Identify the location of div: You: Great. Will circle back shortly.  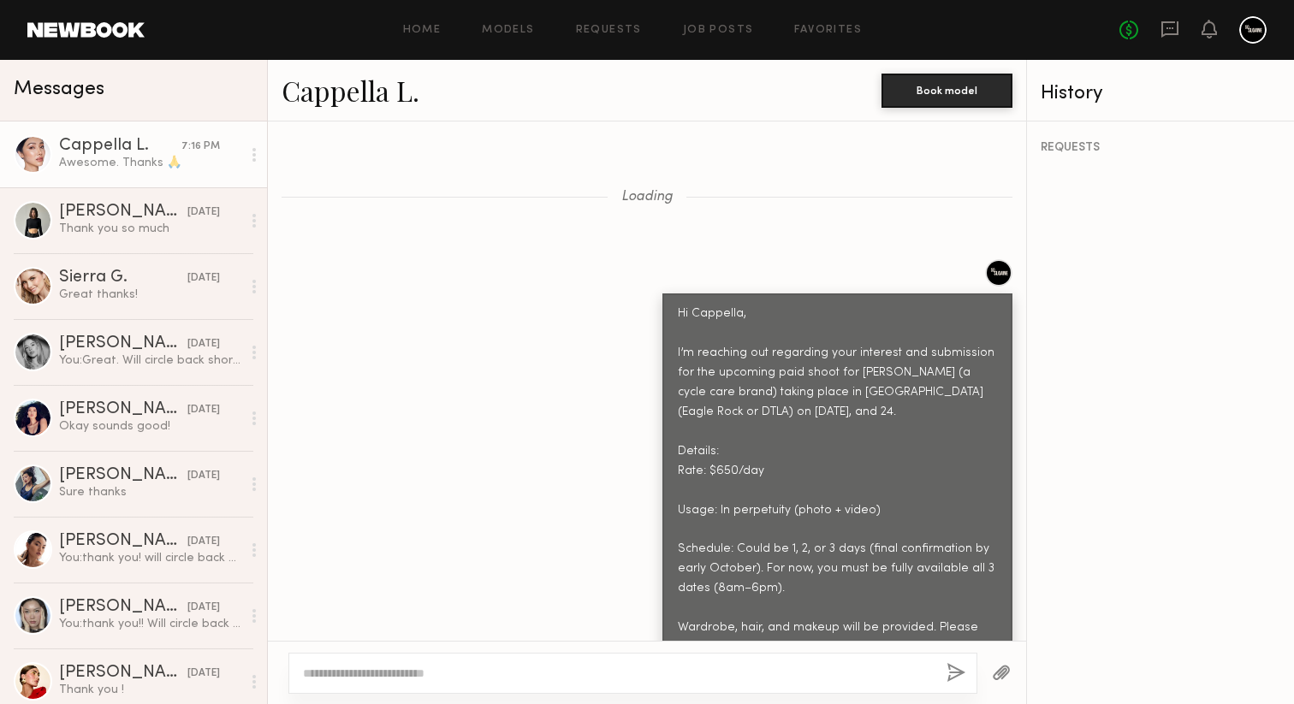
(150, 360).